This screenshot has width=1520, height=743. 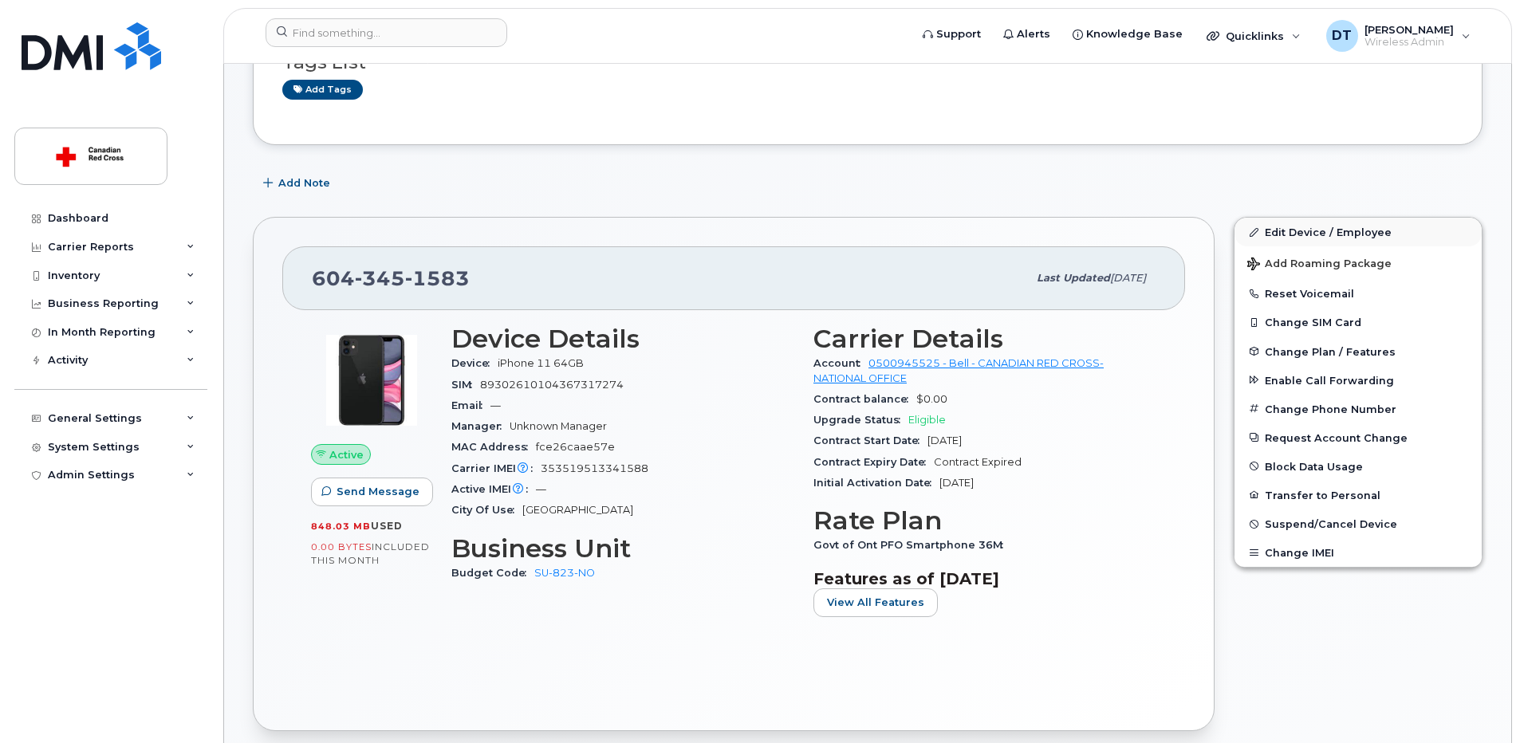 I want to click on button: Change Plan / Features, so click(x=1358, y=352).